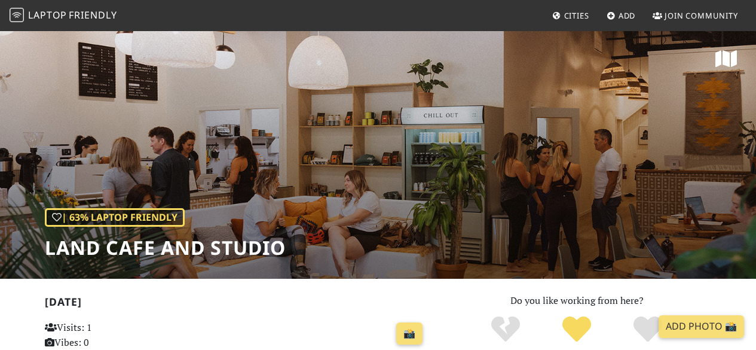 This screenshot has width=756, height=350. I want to click on div: | 63% Laptop Friendly, so click(115, 218).